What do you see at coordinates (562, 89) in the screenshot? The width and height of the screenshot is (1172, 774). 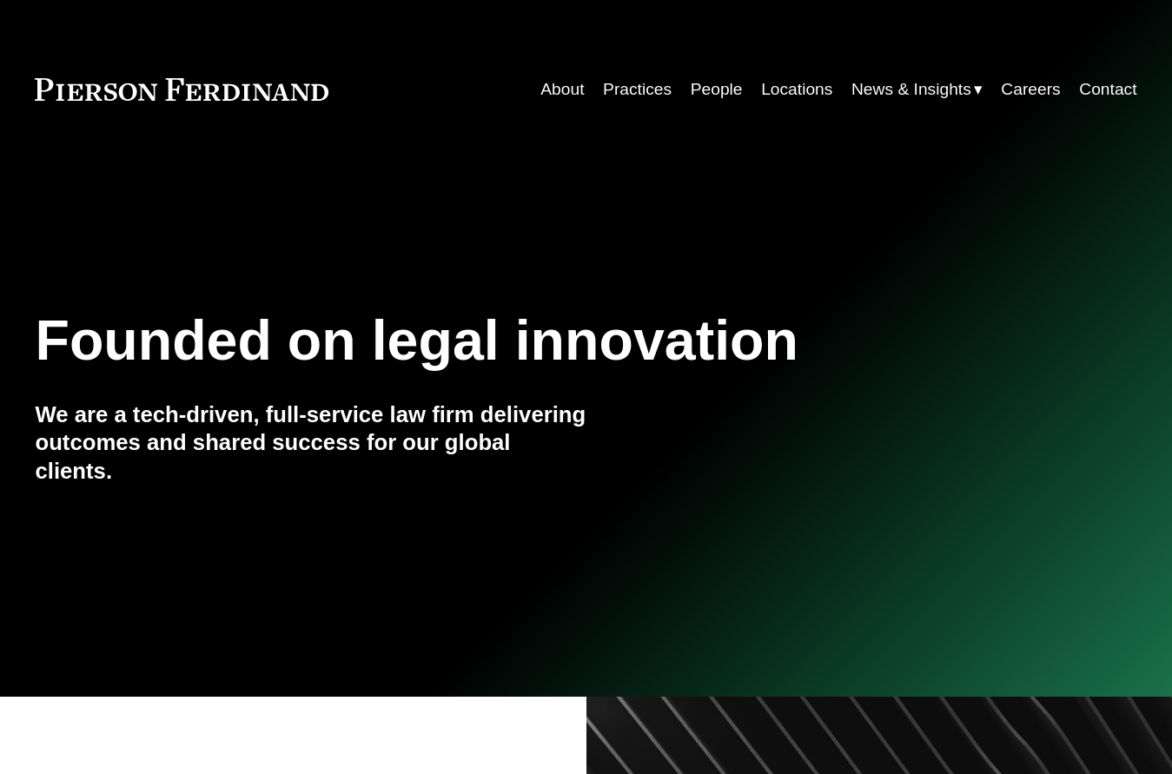 I see `a: About` at bounding box center [562, 89].